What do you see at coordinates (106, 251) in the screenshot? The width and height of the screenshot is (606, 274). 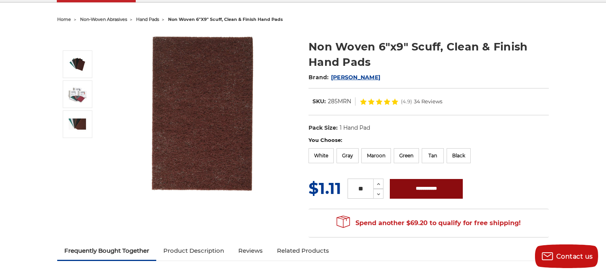 I see `a: Frequently Bought Together` at bounding box center [106, 251].